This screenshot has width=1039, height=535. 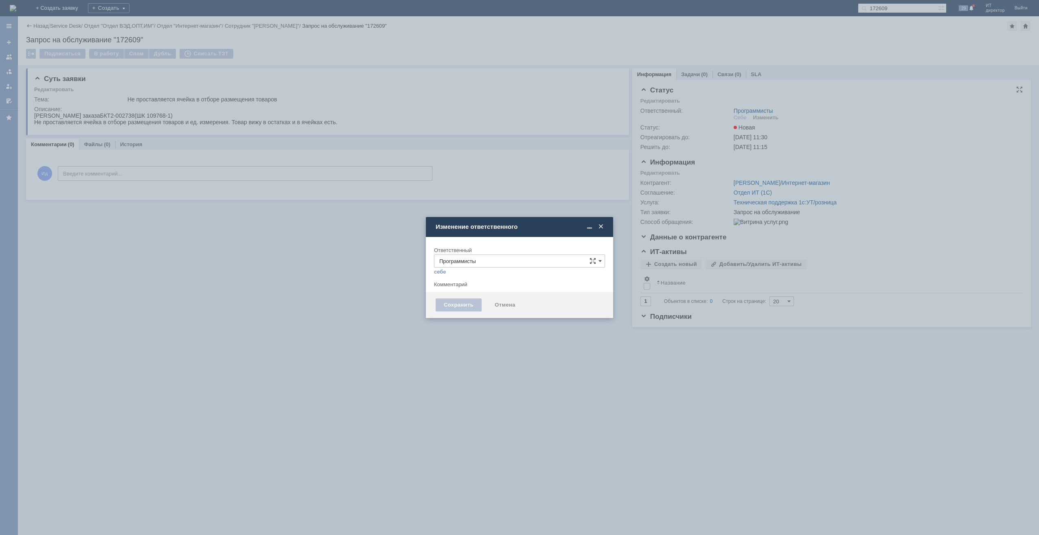 What do you see at coordinates (521, 227) in the screenshot?
I see `div: Изменение ответственного` at bounding box center [521, 227].